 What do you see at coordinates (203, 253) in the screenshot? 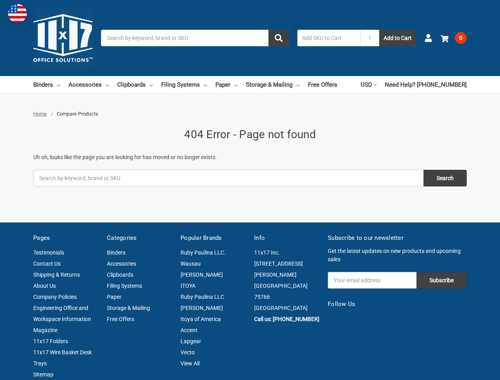
I see `a: Ruby Paulina LLC.` at bounding box center [203, 253].